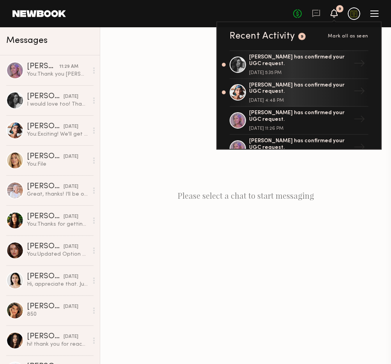  I want to click on div: You: Exciting! We'll get a package headed your way., so click(57, 134).